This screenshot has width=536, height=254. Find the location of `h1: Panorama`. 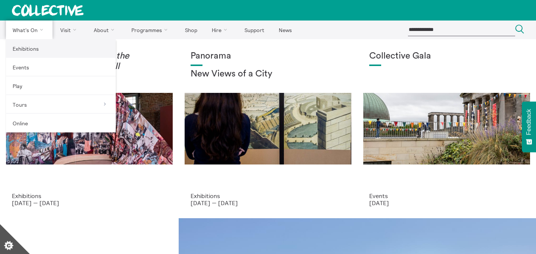

h1: Panorama is located at coordinates (268, 56).